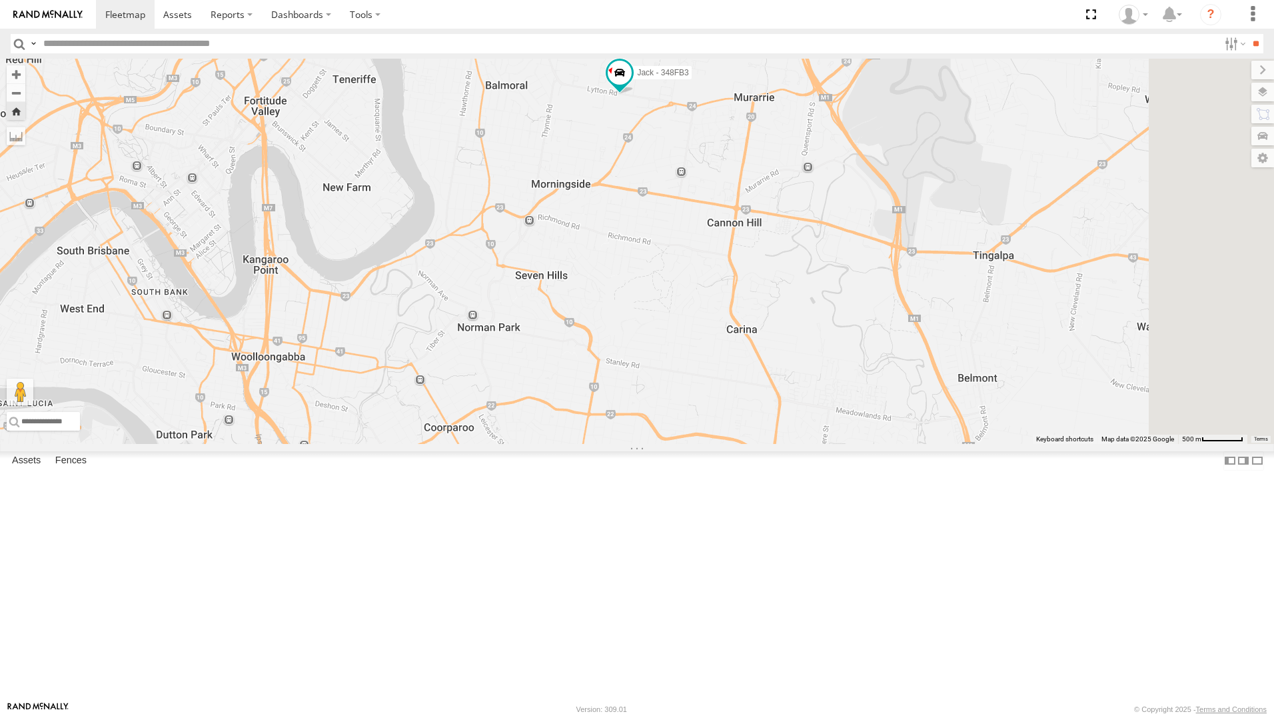  What do you see at coordinates (1263, 158) in the screenshot?
I see `label: Map Settings` at bounding box center [1263, 158].